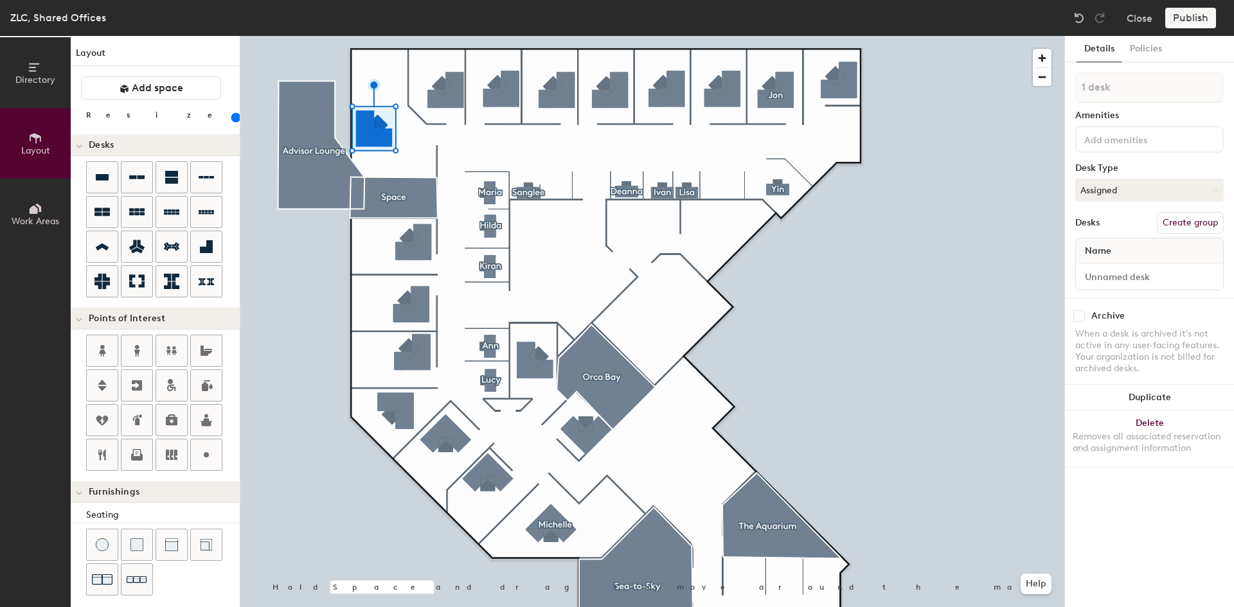  Describe the element at coordinates (1099, 18) in the screenshot. I see `img: Redo` at that location.